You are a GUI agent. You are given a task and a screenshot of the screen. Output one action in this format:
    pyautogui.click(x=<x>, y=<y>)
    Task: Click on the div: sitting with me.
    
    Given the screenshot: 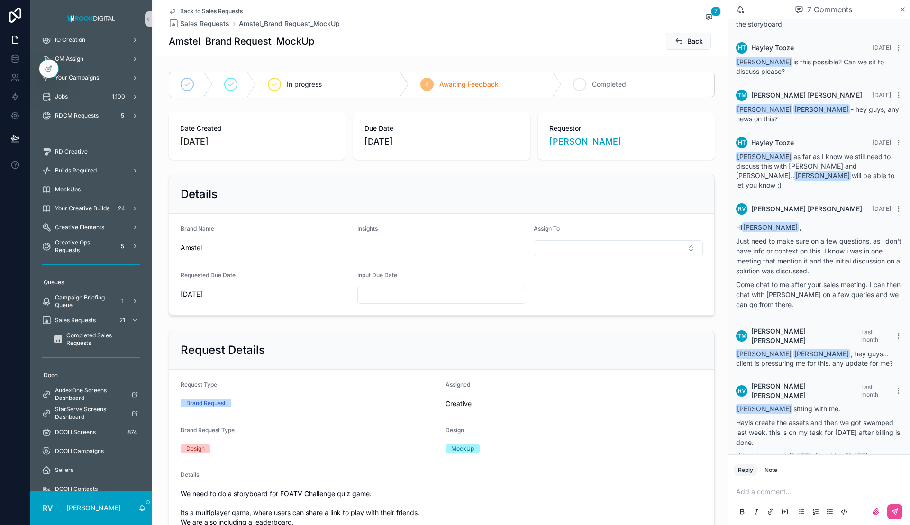 What is the action you would take?
    pyautogui.click(x=819, y=433)
    